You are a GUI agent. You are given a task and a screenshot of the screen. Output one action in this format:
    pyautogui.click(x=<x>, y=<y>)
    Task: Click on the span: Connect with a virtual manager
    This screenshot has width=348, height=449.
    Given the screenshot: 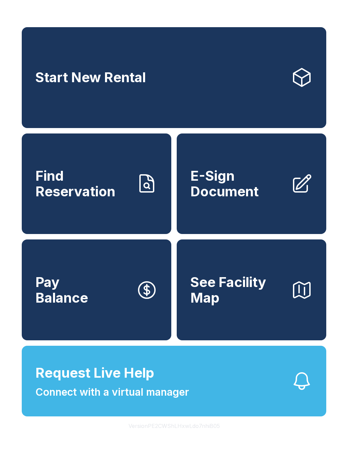 What is the action you would take?
    pyautogui.click(x=112, y=392)
    